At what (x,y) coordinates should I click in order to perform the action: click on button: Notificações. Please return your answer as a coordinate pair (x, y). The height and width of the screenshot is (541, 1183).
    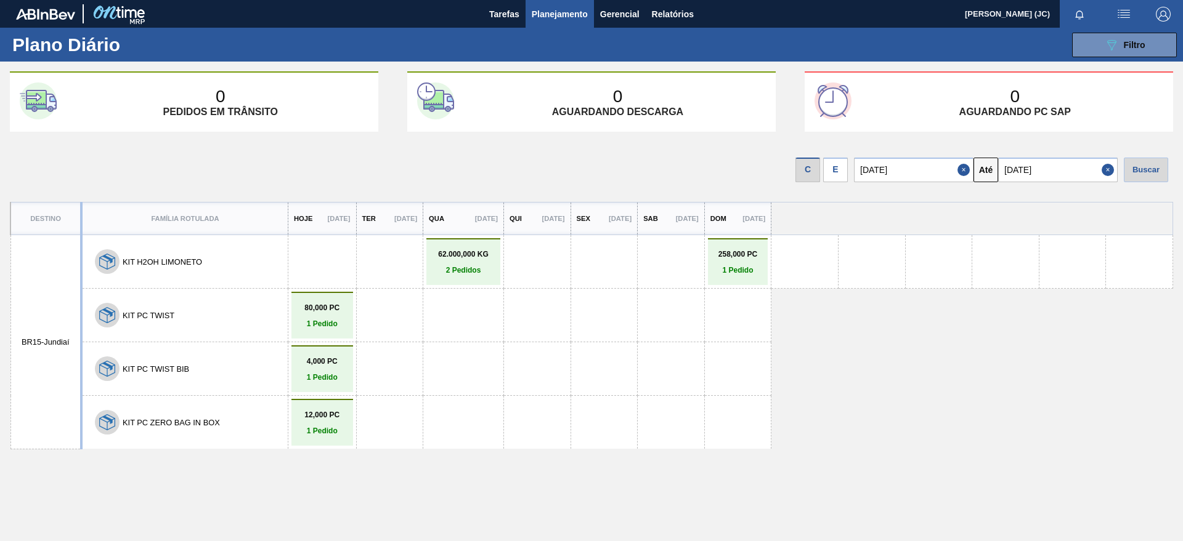
    Looking at the image, I should click on (1079, 14).